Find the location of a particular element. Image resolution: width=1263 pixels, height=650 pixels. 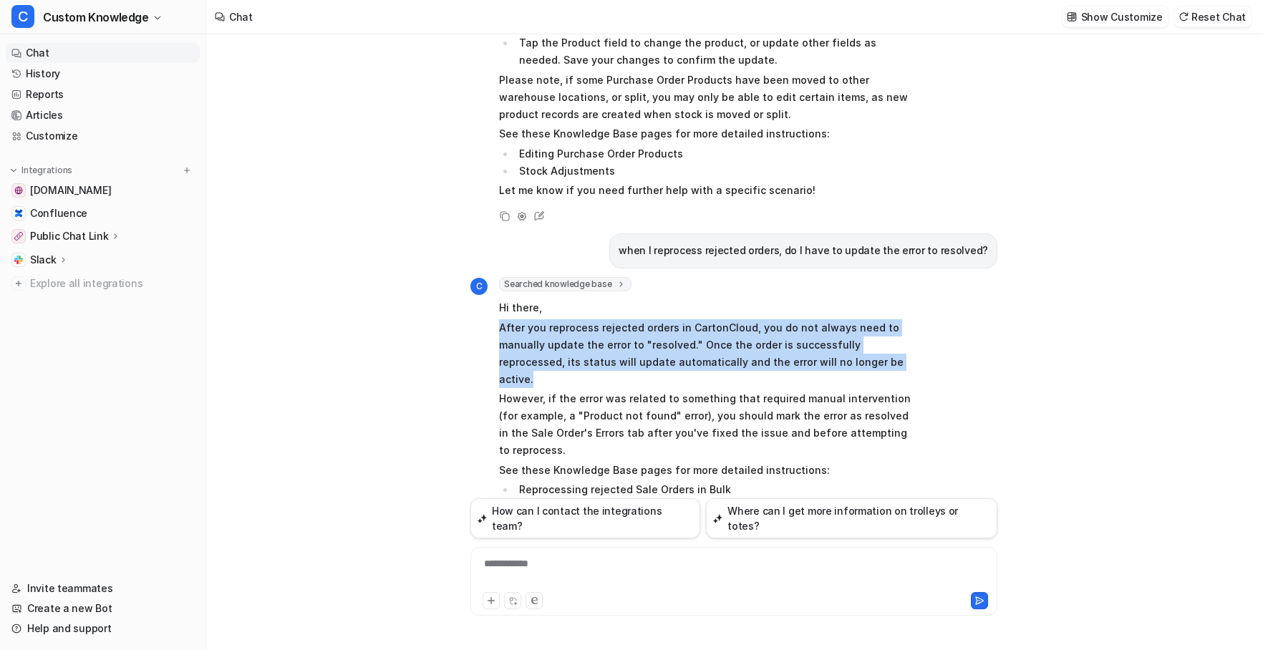

p: Public Chat Link is located at coordinates (69, 236).